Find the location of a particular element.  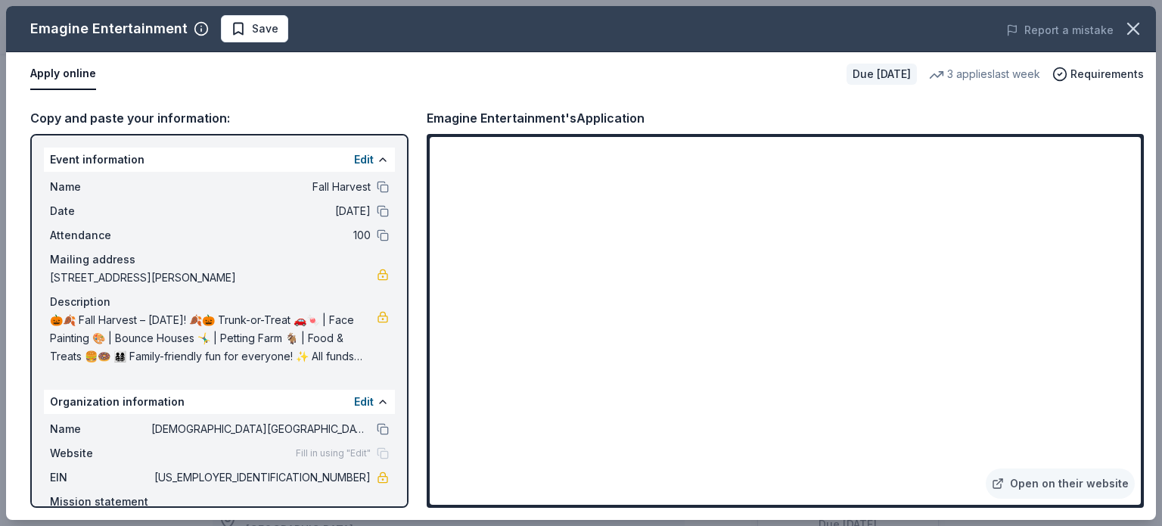

div: Mailing address is located at coordinates (219, 260).